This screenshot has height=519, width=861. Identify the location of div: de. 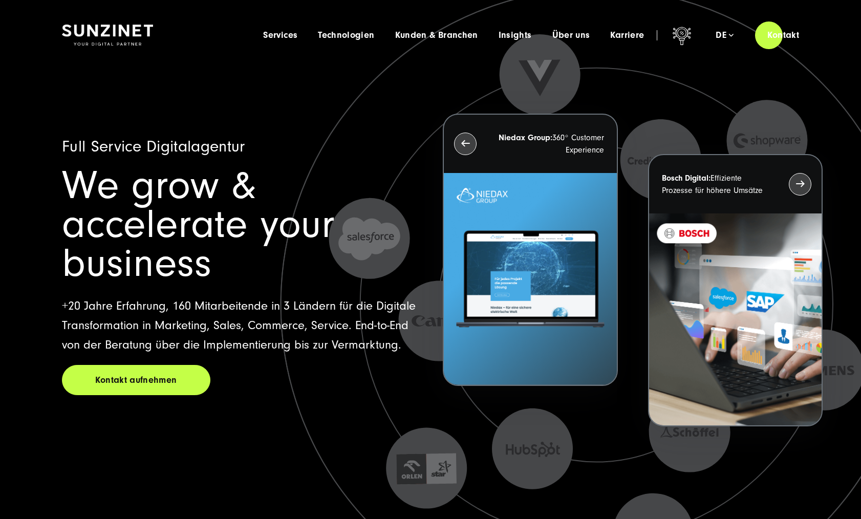
(724, 35).